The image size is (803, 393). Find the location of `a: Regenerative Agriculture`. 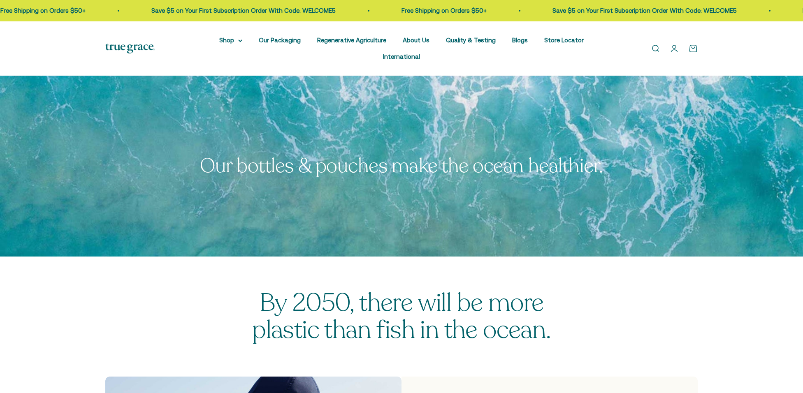

a: Regenerative Agriculture is located at coordinates (352, 40).